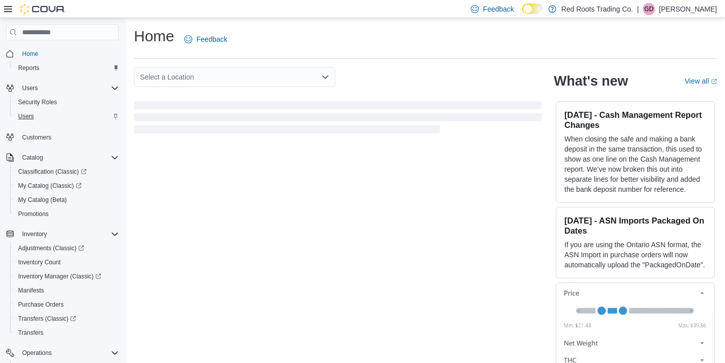 The image size is (725, 363). What do you see at coordinates (37, 138) in the screenshot?
I see `a: Customers` at bounding box center [37, 138].